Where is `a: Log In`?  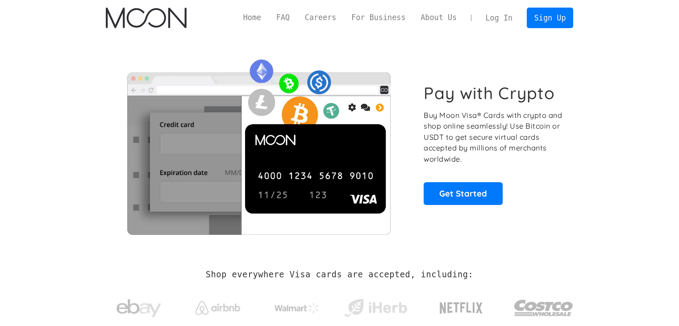
a: Log In is located at coordinates (499, 18).